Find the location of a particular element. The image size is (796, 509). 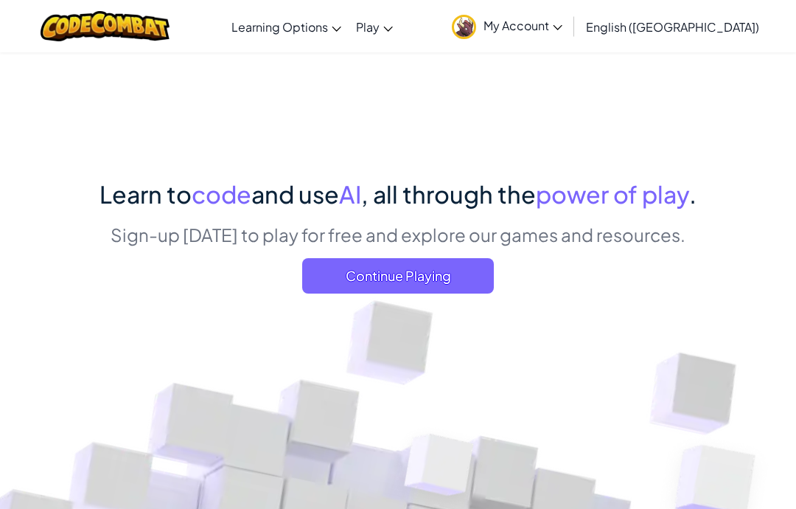

a: Play is located at coordinates (374, 27).